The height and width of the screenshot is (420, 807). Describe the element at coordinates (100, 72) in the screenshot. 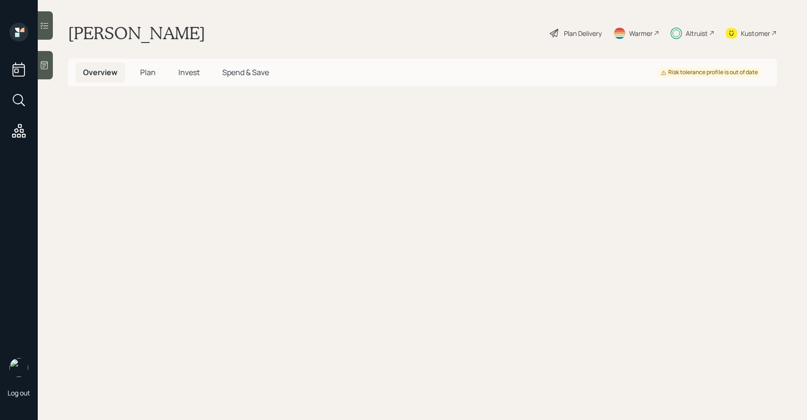

I see `span: Overview` at that location.